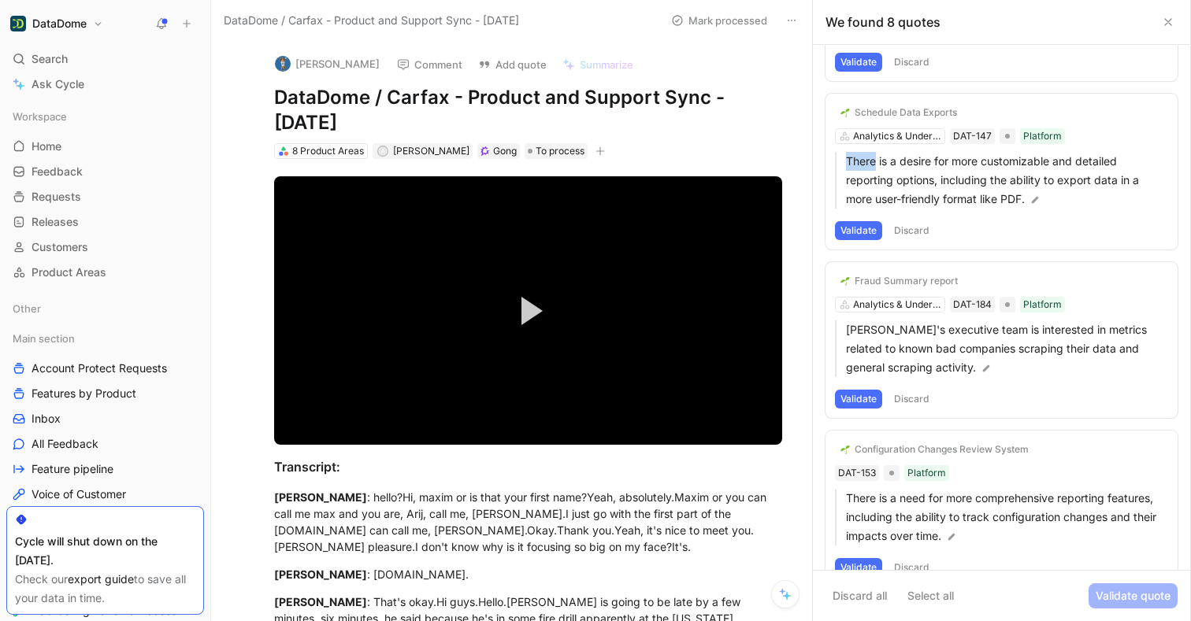  I want to click on span: Home, so click(46, 146).